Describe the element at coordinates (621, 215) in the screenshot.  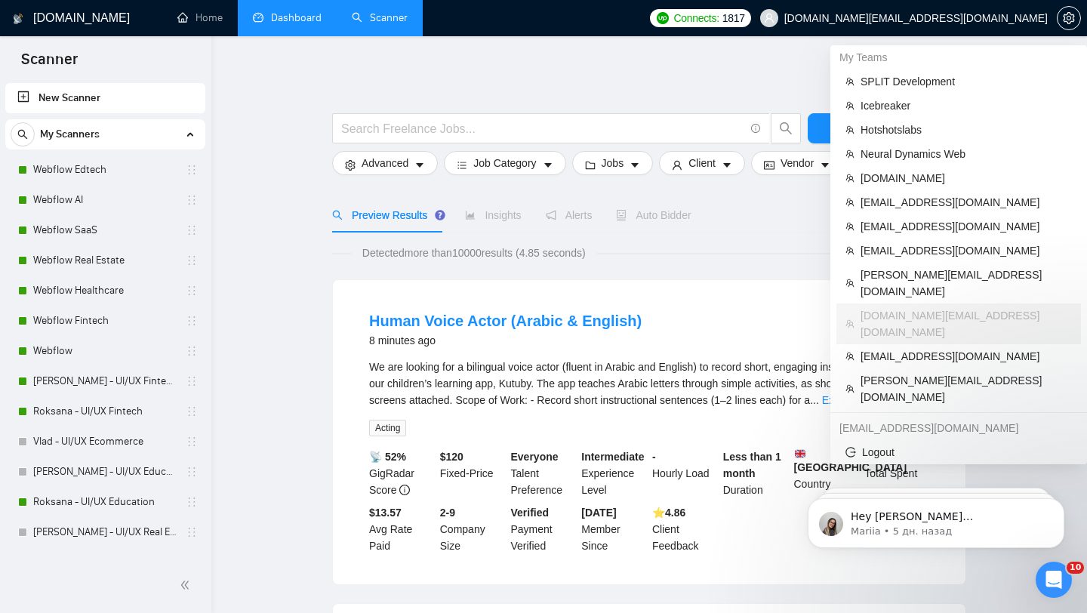
I see `span: robot` at that location.